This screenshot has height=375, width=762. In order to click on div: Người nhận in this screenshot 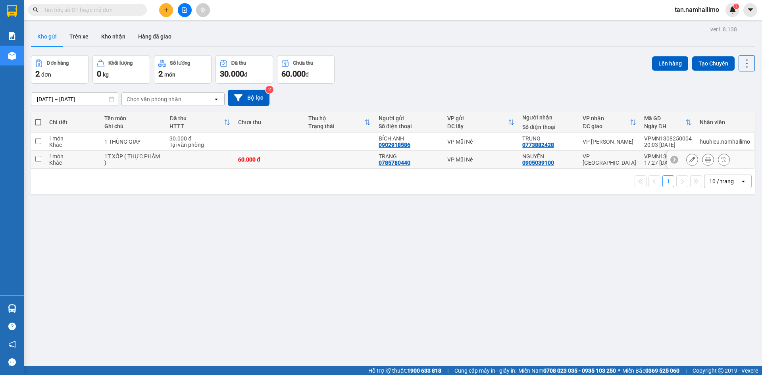, I will do `click(548, 117)`.